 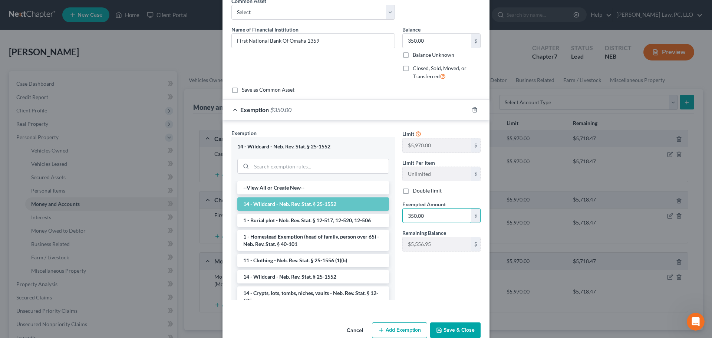 What do you see at coordinates (74, 105) in the screenshot?
I see `div: Katie says…` at bounding box center [74, 105].